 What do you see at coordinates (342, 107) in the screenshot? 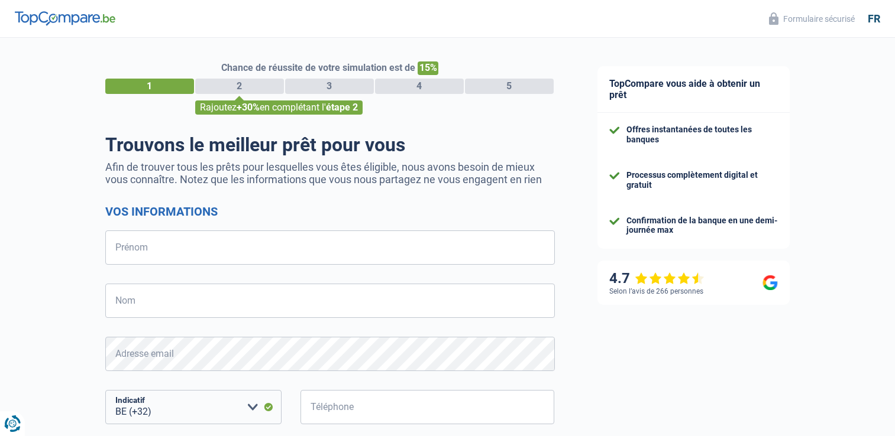
I see `span: étape 2` at bounding box center [342, 107].